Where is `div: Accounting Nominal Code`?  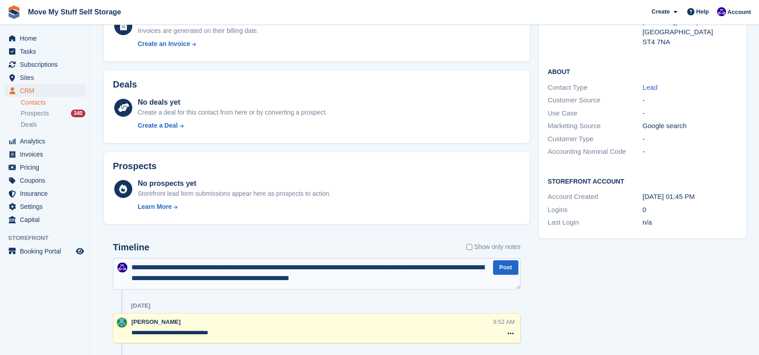
div: Accounting Nominal Code is located at coordinates (595, 152).